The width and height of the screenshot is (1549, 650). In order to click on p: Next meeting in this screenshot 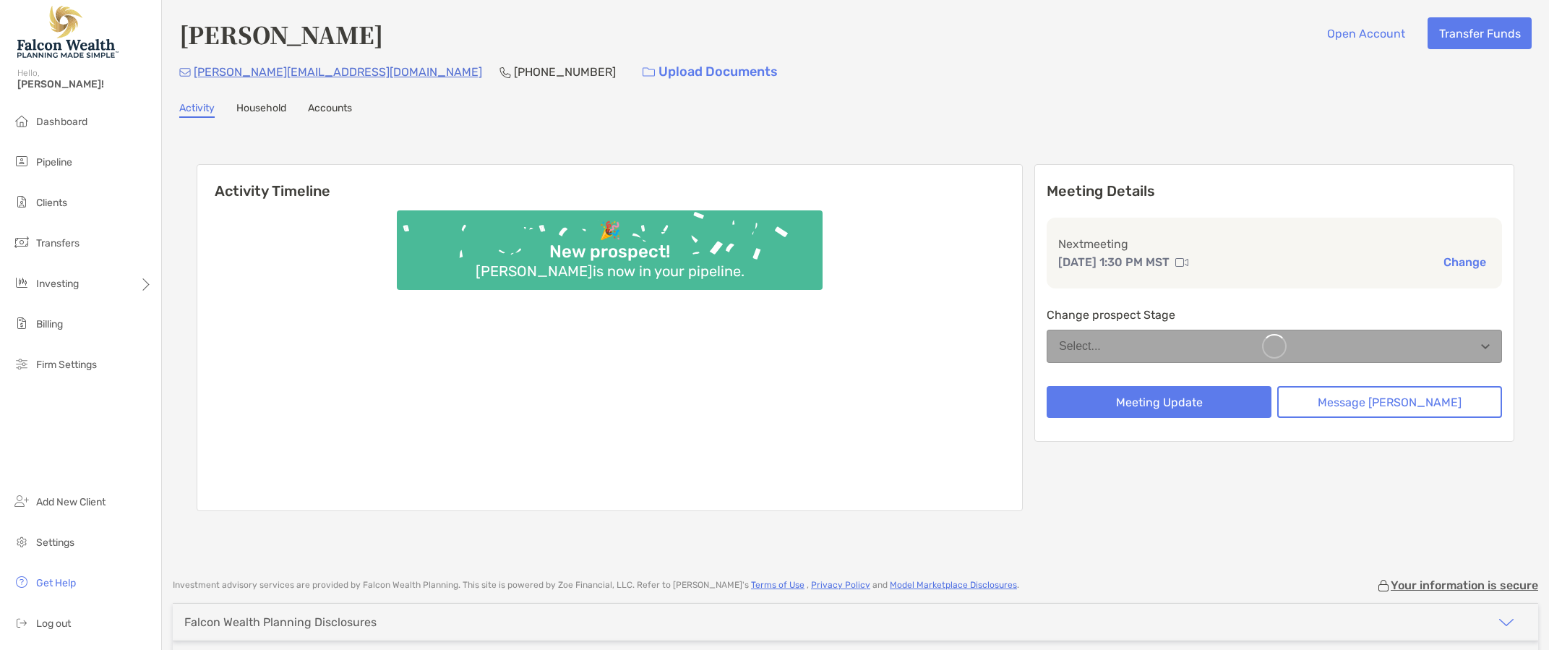, I will do `click(1275, 244)`.